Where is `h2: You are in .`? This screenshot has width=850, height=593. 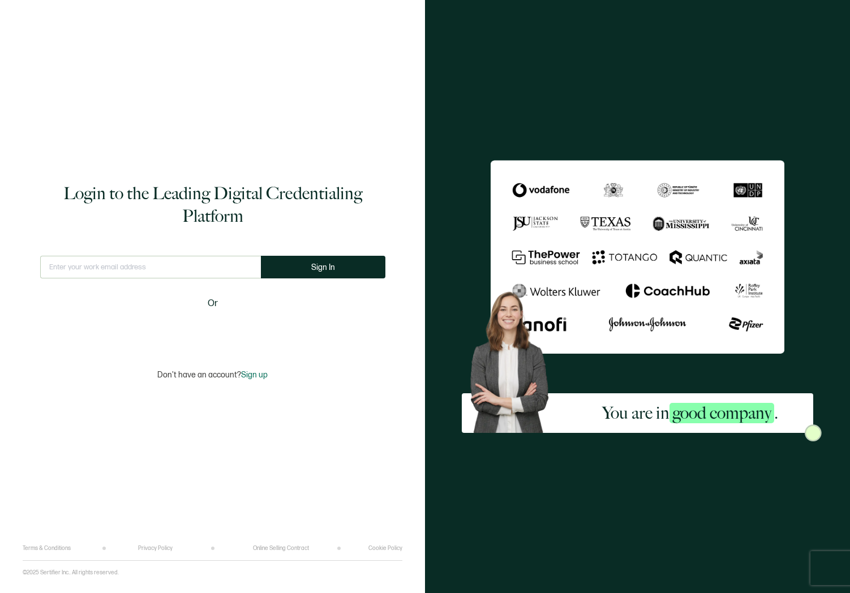
h2: You are in . is located at coordinates (690, 413).